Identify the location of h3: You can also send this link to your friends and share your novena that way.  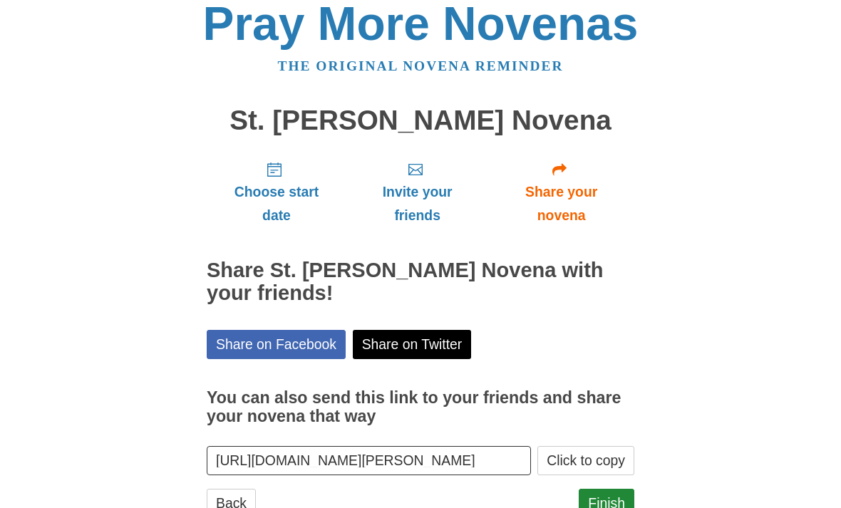
(420, 407).